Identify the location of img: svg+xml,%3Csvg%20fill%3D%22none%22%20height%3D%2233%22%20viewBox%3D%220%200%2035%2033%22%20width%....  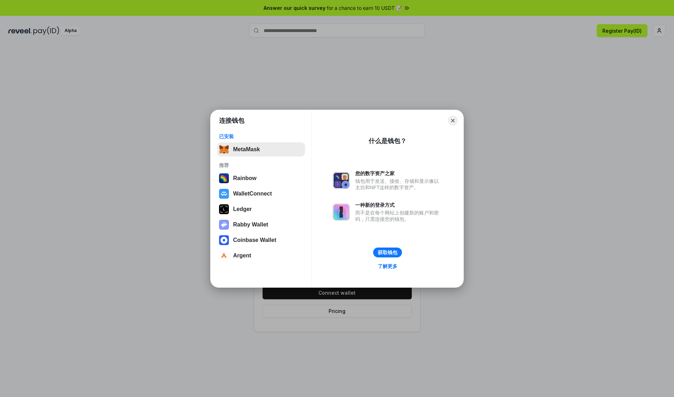
(224, 149).